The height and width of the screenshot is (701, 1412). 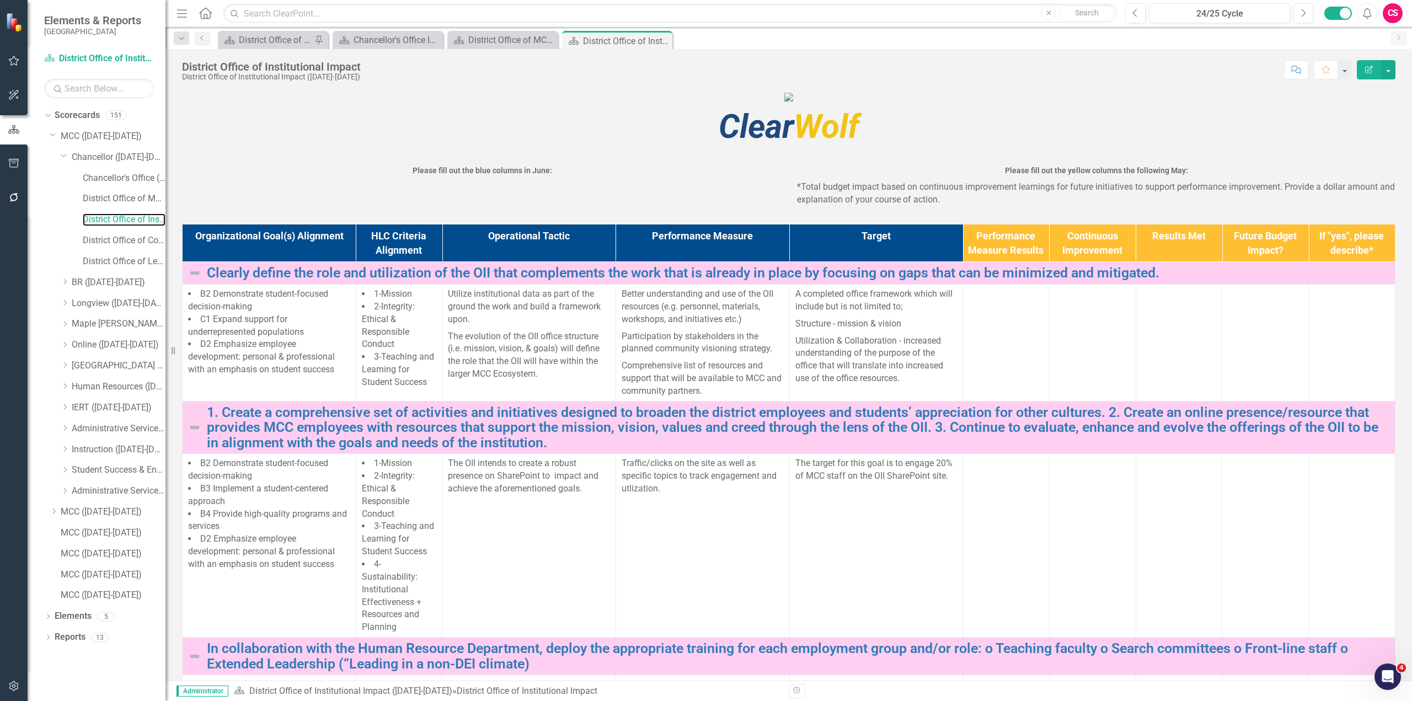 I want to click on div: District Office of MCC Foundation IEP, so click(x=511, y=40).